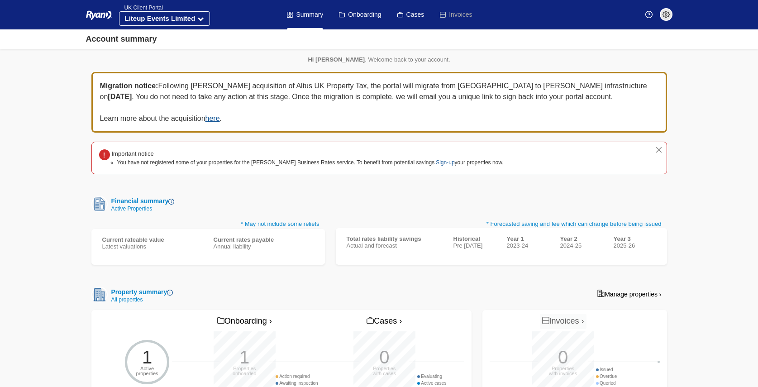  I want to click on a: Manage properties ›, so click(629, 294).